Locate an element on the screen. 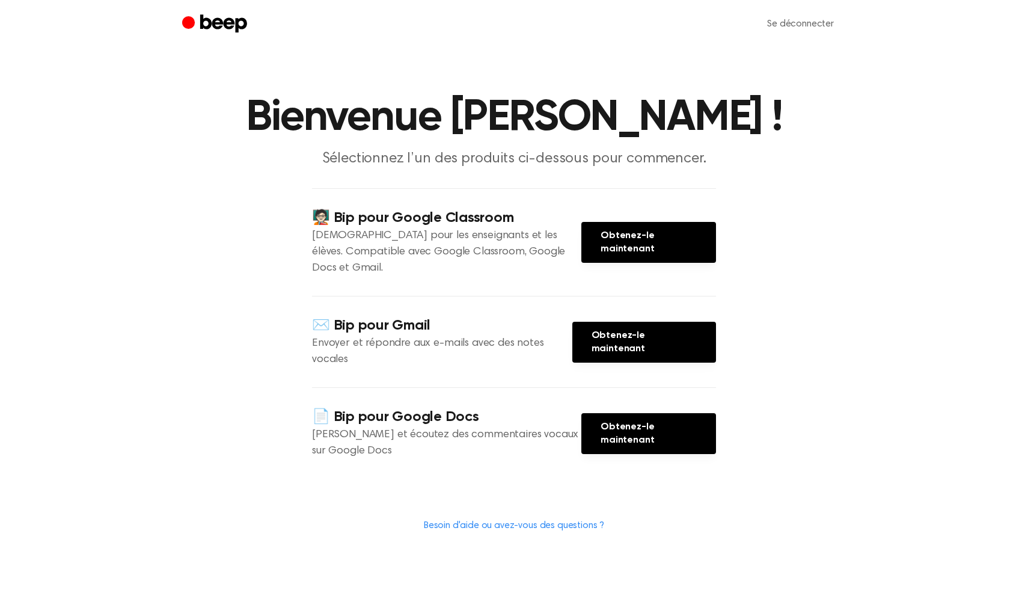 The height and width of the screenshot is (590, 1028). a: Se déconnecter is located at coordinates (800, 24).